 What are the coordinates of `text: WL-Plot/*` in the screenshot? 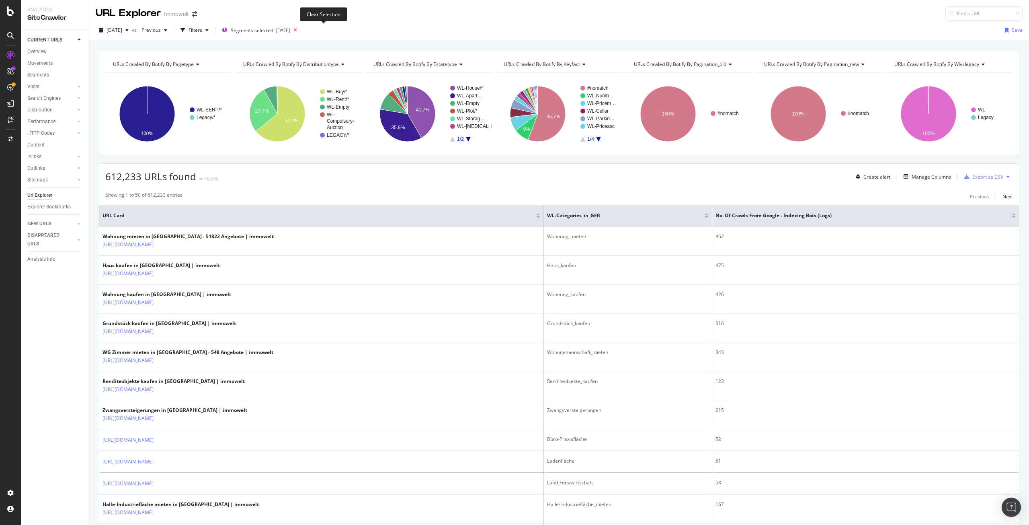 It's located at (467, 111).